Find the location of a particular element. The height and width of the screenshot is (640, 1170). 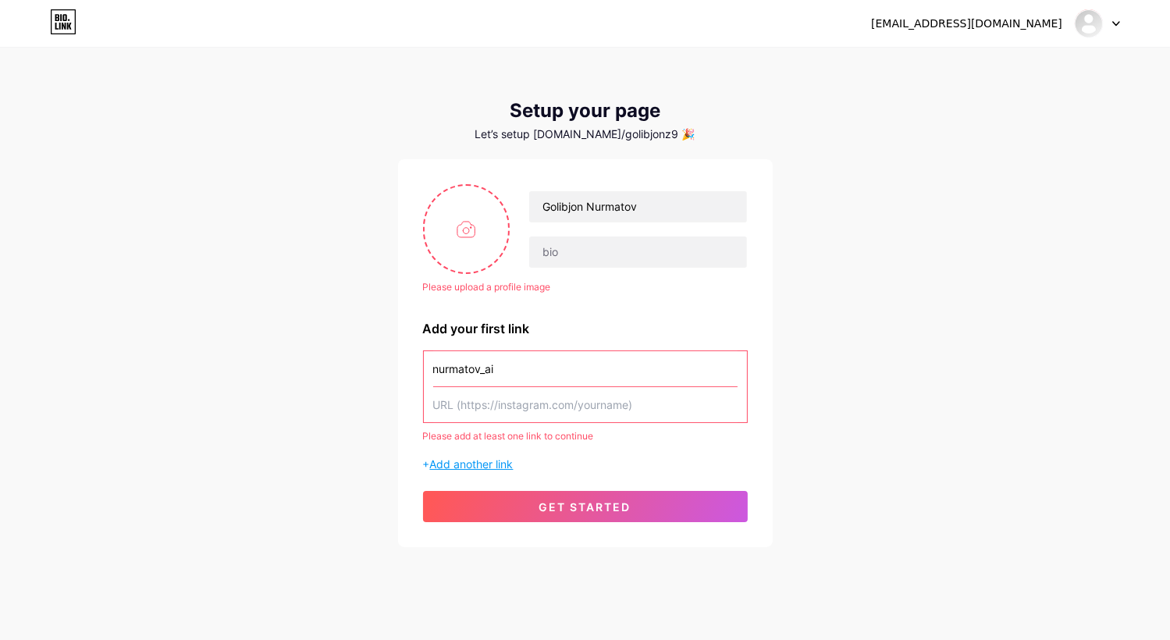

span: get started is located at coordinates (585, 507).